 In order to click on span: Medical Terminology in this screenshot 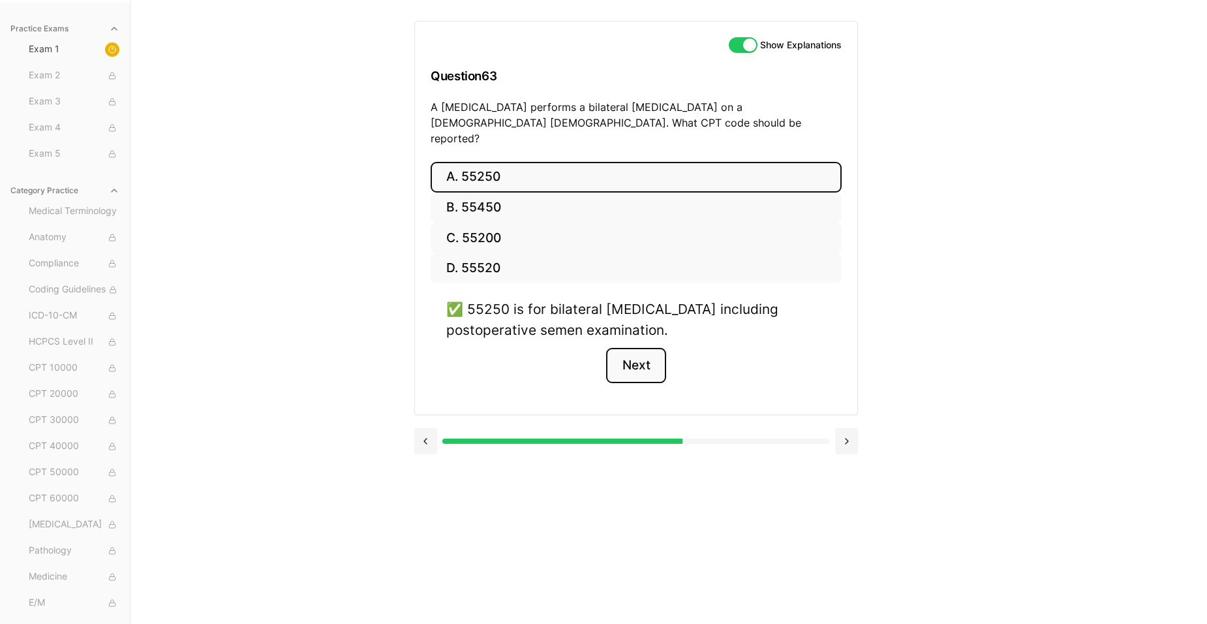, I will do `click(74, 211)`.